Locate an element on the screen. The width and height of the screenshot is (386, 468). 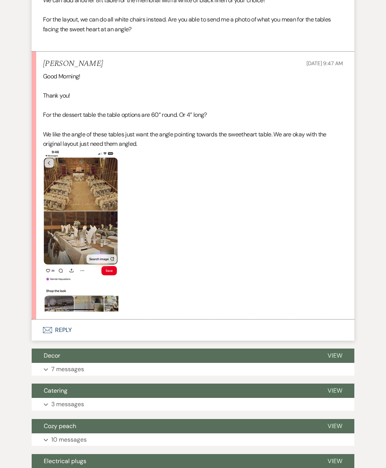
p: 3 messages is located at coordinates (67, 405).